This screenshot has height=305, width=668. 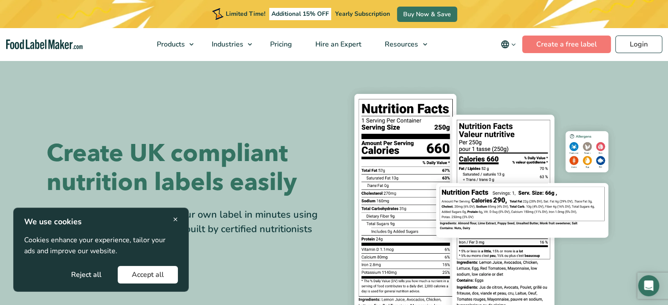 What do you see at coordinates (362, 14) in the screenshot?
I see `span: Yearly Subscription` at bounding box center [362, 14].